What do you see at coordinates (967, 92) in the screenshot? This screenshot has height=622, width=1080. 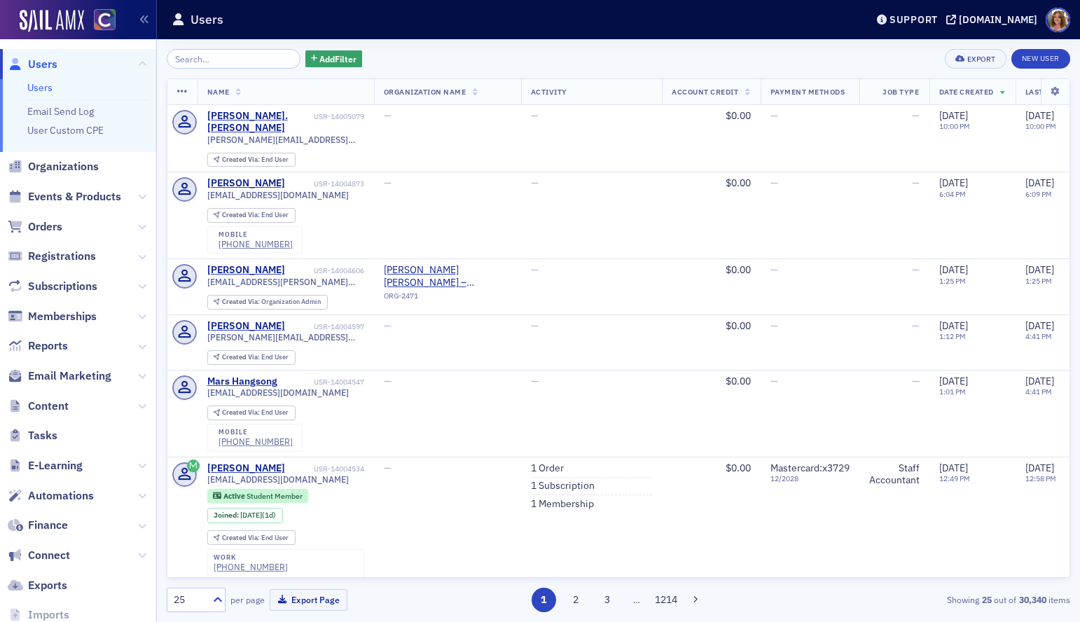 I see `span: Date Created` at bounding box center [967, 92].